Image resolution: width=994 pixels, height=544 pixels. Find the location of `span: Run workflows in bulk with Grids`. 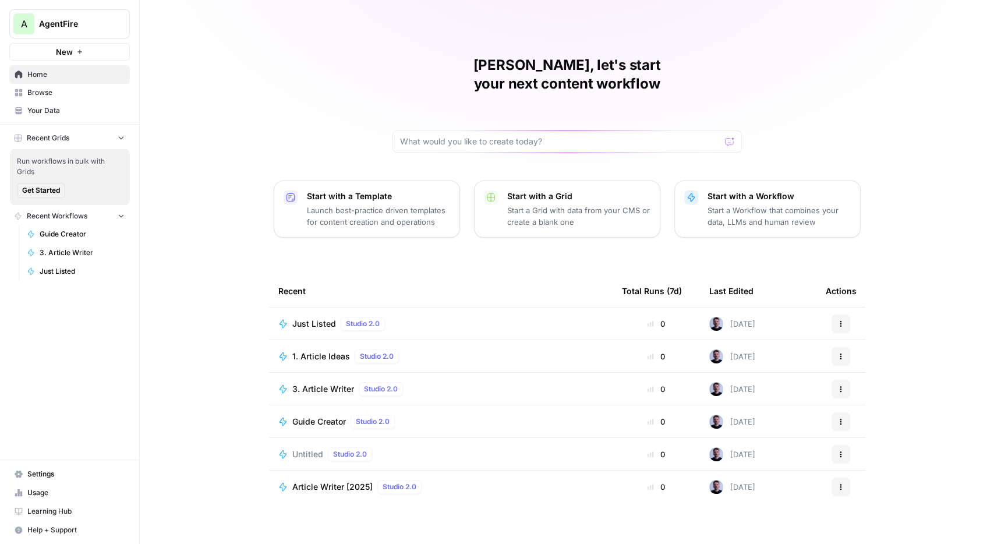

span: Run workflows in bulk with Grids is located at coordinates (70, 167).